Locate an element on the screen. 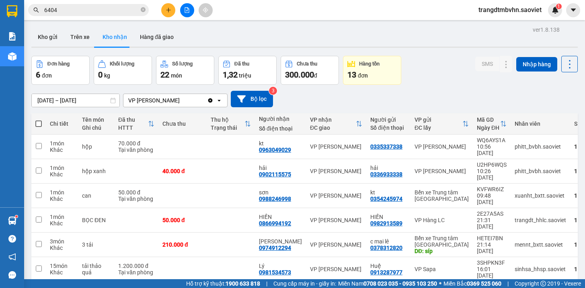  div: xuanht_bxtt.saoviet is located at coordinates (540, 196).